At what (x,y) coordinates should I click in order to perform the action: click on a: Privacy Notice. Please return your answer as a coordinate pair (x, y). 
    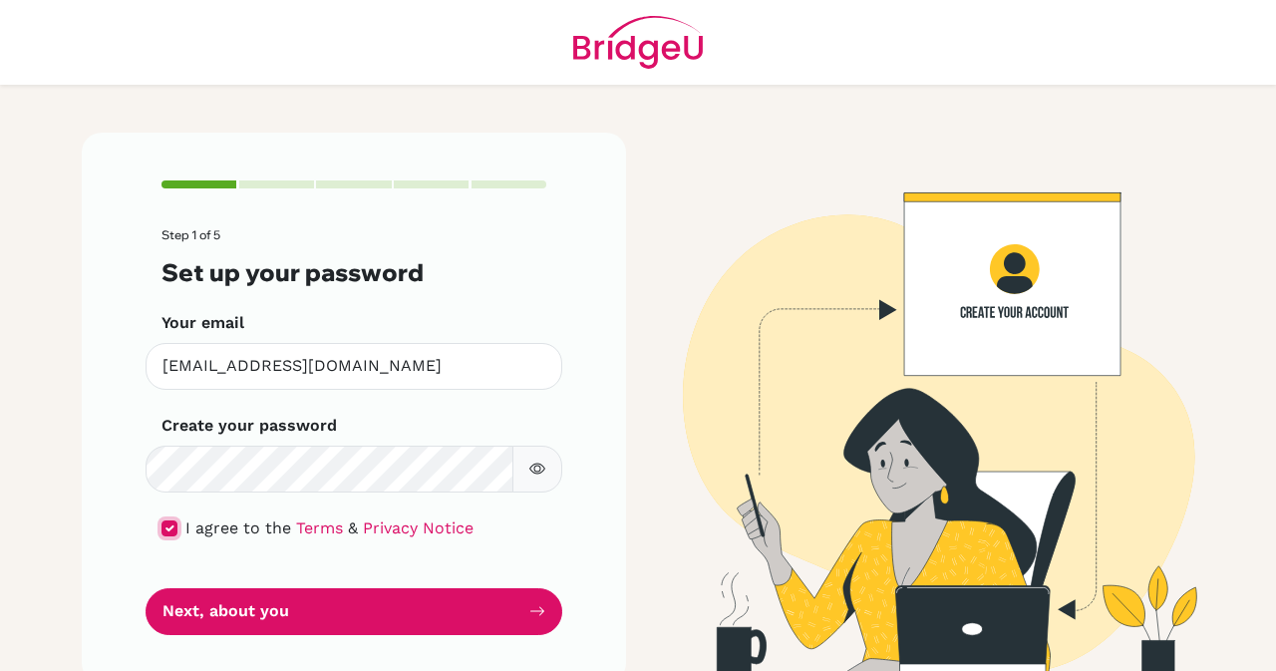
    Looking at the image, I should click on (418, 527).